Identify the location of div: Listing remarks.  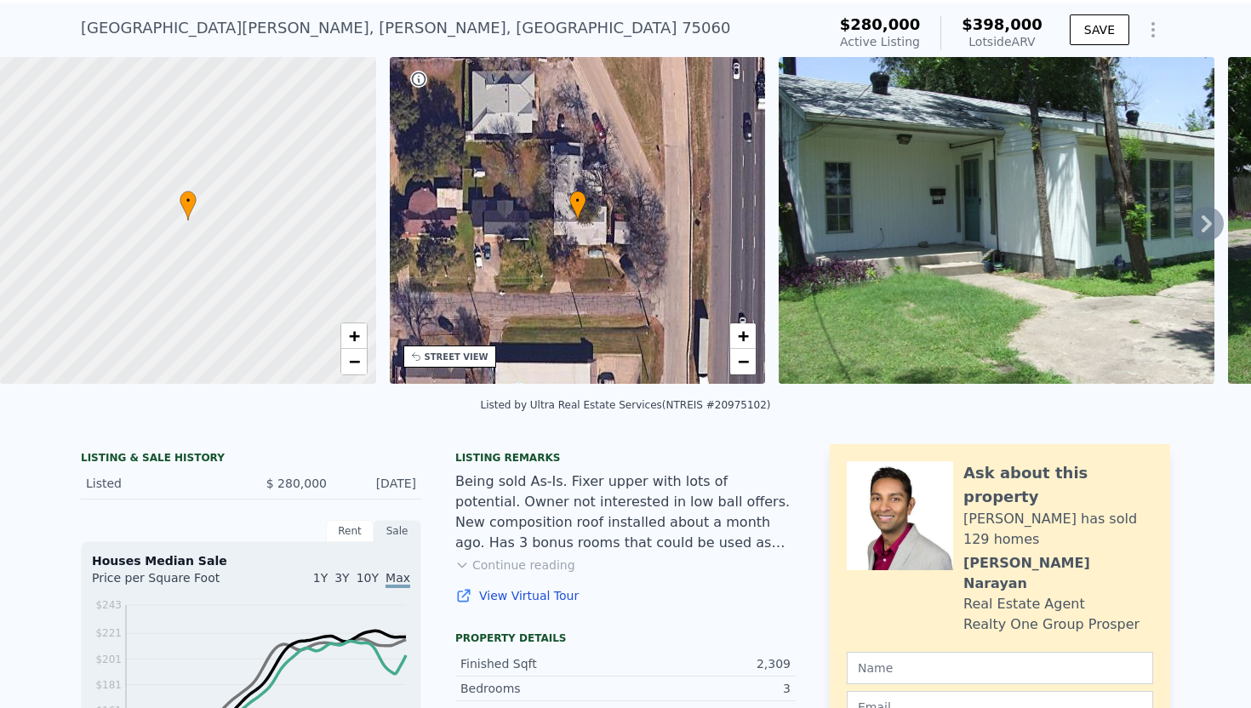
(626, 458).